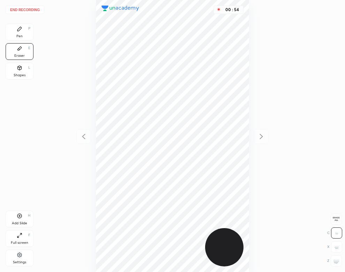 The image size is (345, 272). What do you see at coordinates (29, 235) in the screenshot?
I see `div: F` at bounding box center [29, 235].